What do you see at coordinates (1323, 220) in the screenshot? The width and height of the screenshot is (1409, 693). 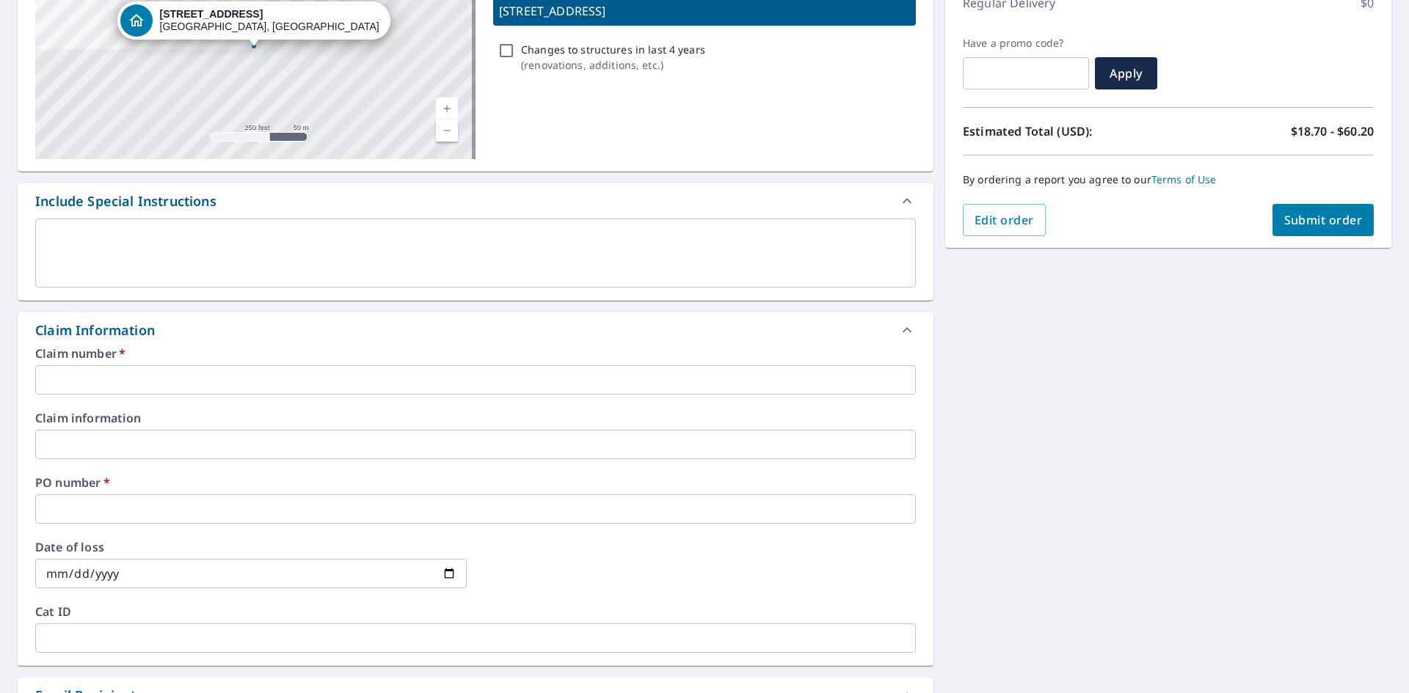 I see `span: Submit order` at bounding box center [1323, 220].